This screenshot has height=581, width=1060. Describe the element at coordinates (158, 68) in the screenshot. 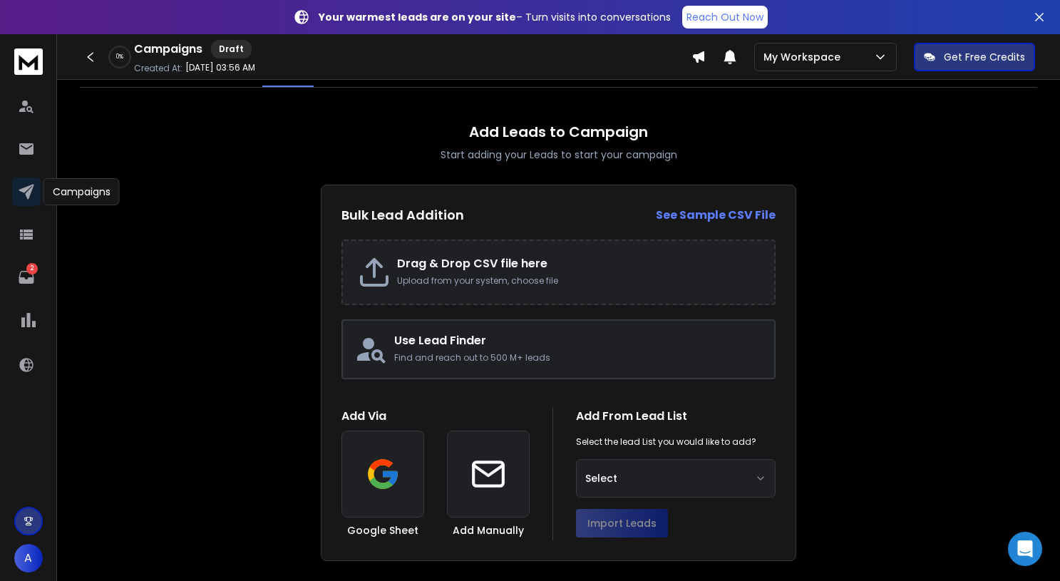

I see `p: Created At:` at that location.